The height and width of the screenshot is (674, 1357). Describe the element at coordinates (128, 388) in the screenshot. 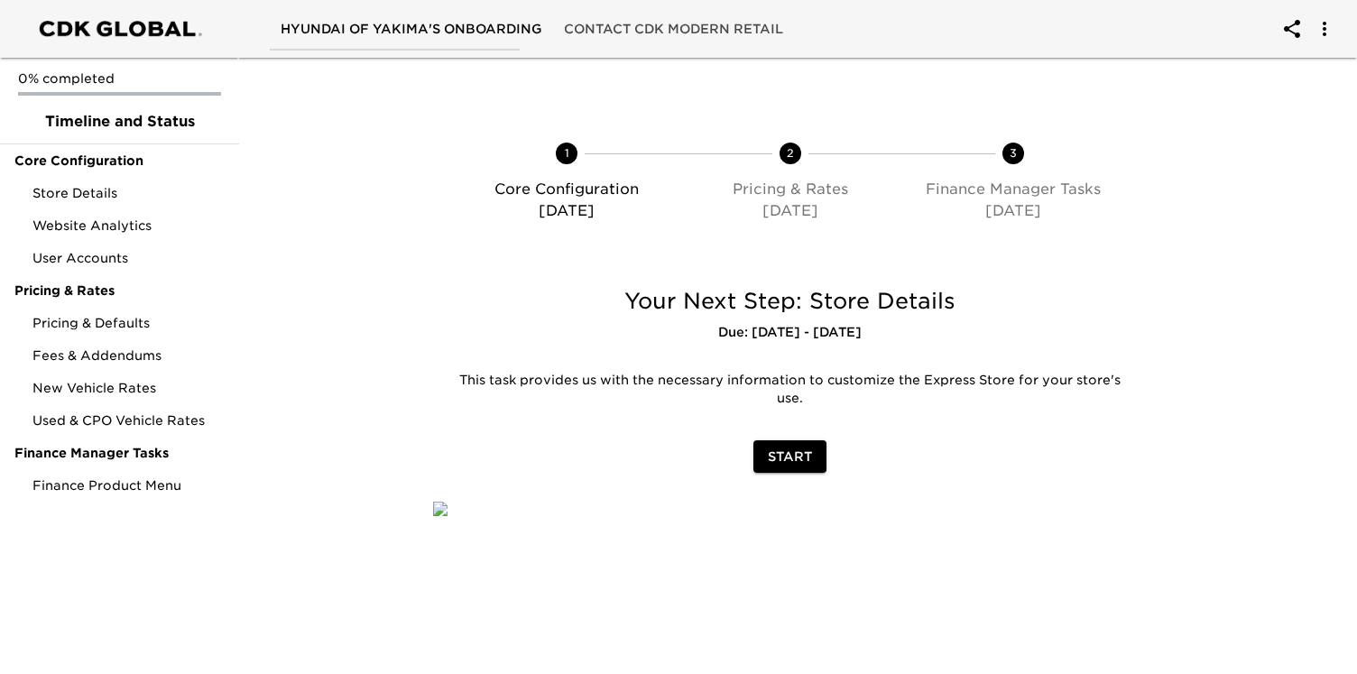

I see `span: New Vehicle Rates` at that location.